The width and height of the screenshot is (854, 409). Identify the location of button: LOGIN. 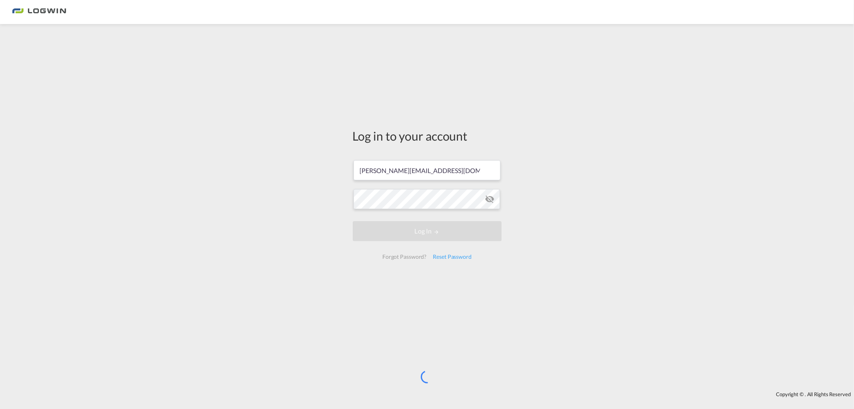
(427, 231).